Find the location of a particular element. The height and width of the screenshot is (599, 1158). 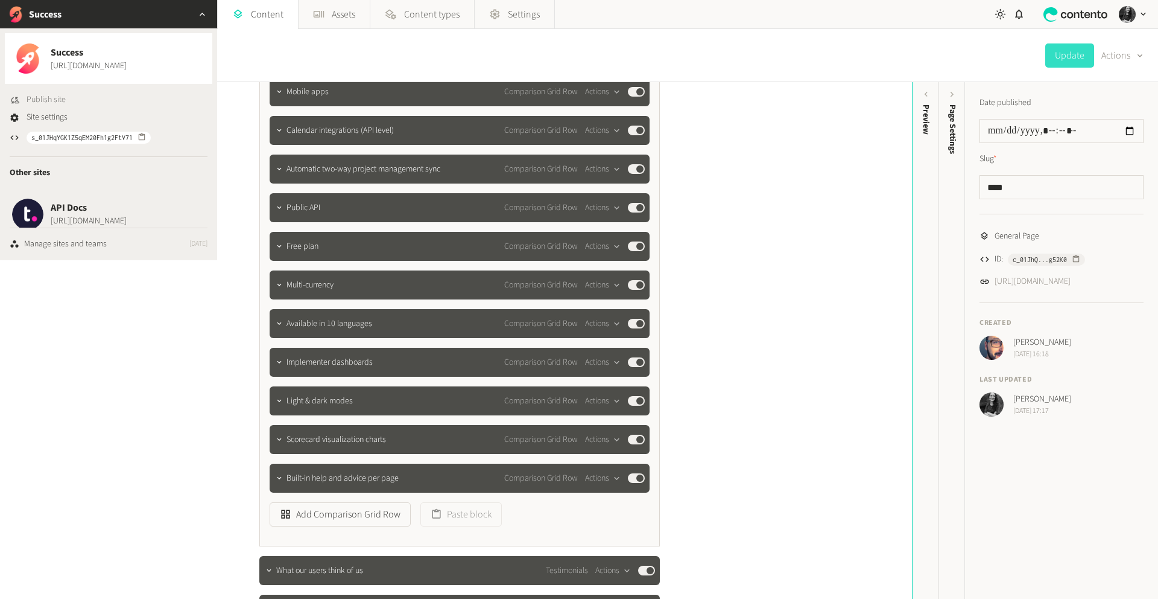

h2: Success is located at coordinates (45, 14).